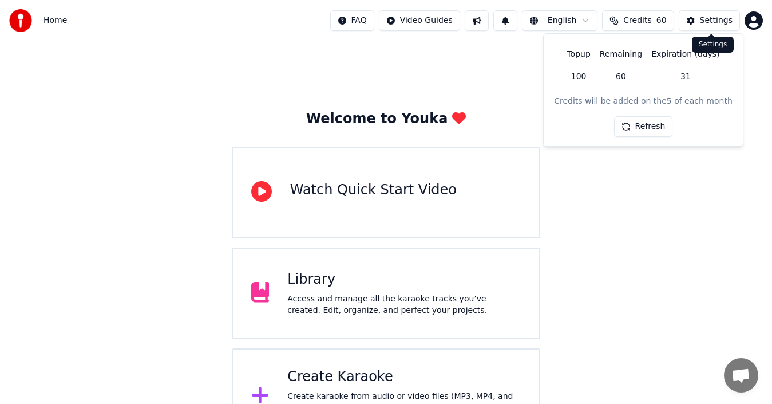 The image size is (772, 404). I want to click on div: Access and manage all the karaoke tracks you’ve created. Edit, organize, and perfect your projects., so click(404, 305).